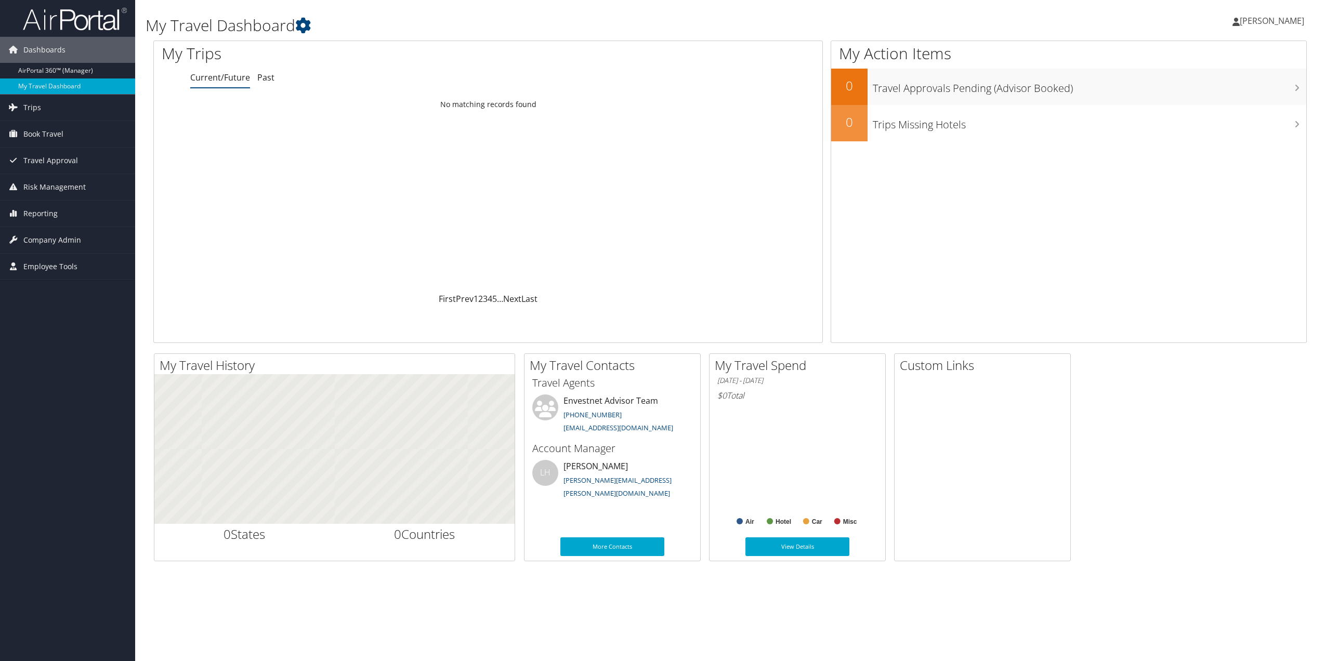 The height and width of the screenshot is (661, 1325). What do you see at coordinates (50, 267) in the screenshot?
I see `span: Employee Tools` at bounding box center [50, 267].